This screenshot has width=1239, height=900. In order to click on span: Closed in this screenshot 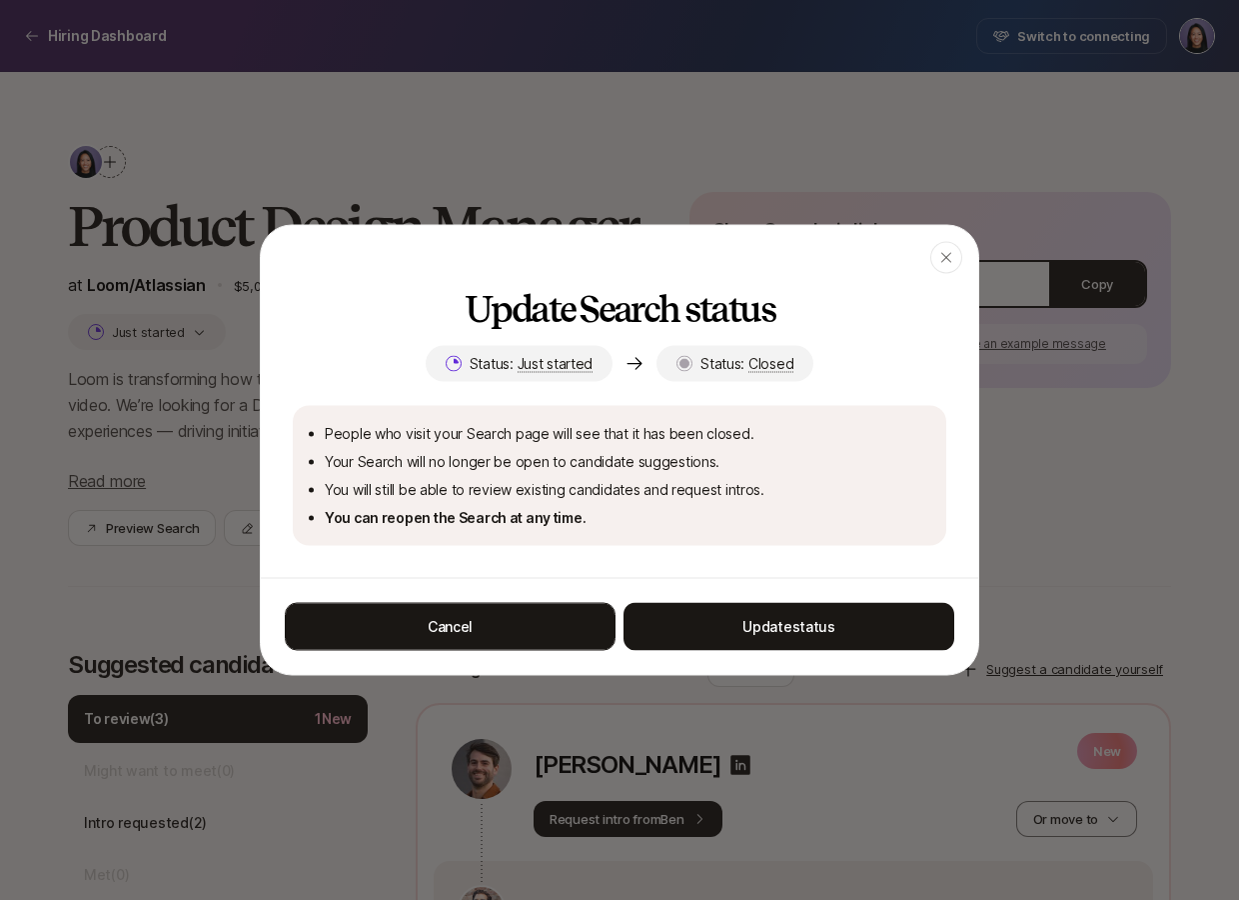, I will do `click(771, 364)`.